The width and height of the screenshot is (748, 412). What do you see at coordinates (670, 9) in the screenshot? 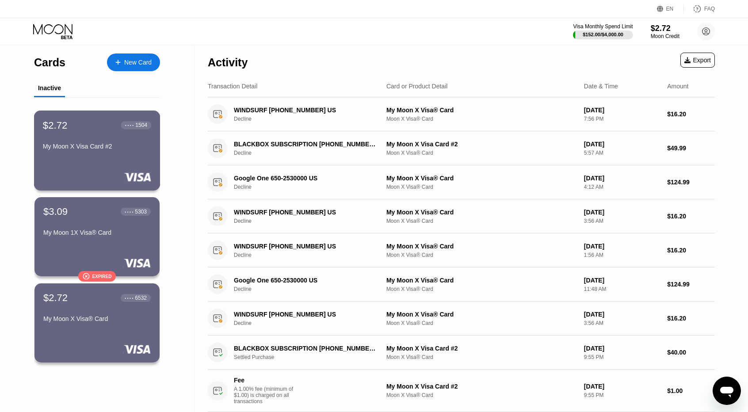
I see `div: EN` at bounding box center [670, 9].